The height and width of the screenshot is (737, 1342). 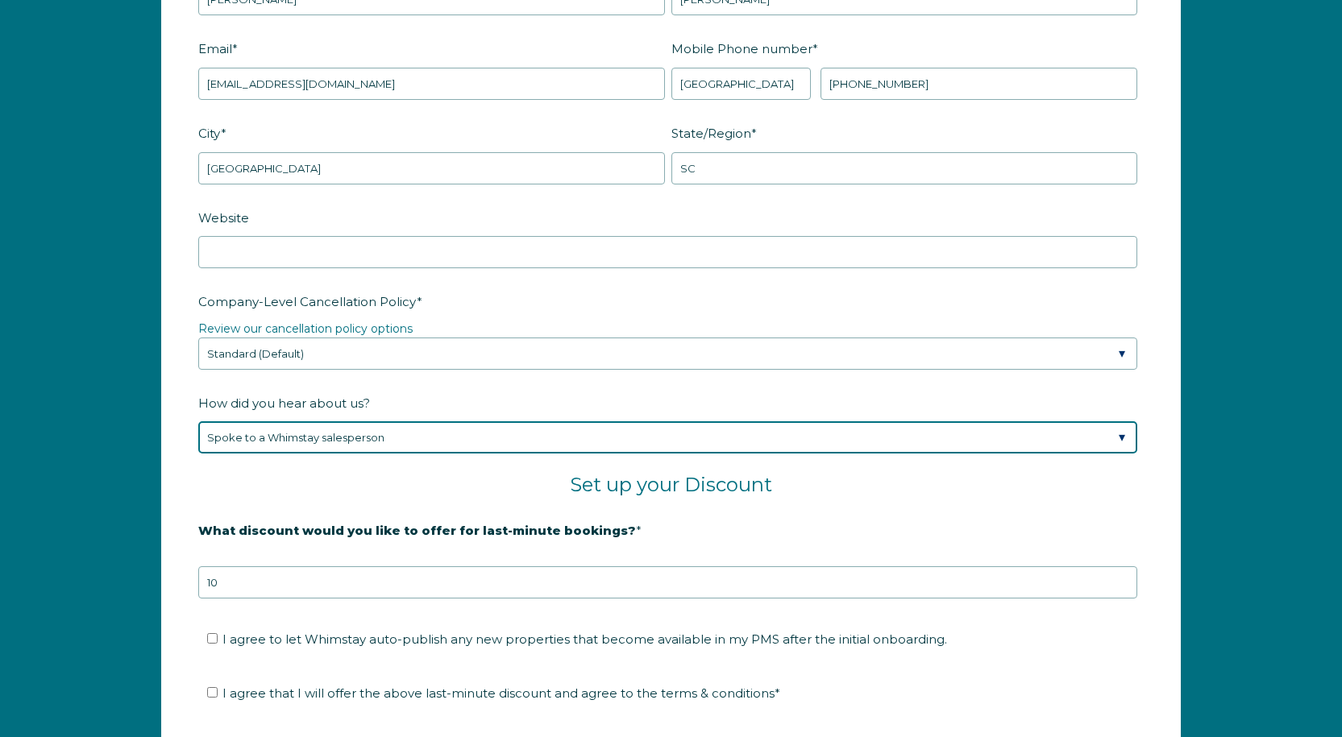 What do you see at coordinates (324, 558) in the screenshot?
I see `strong: 20% is recommended, minimum of 10%` at bounding box center [324, 558].